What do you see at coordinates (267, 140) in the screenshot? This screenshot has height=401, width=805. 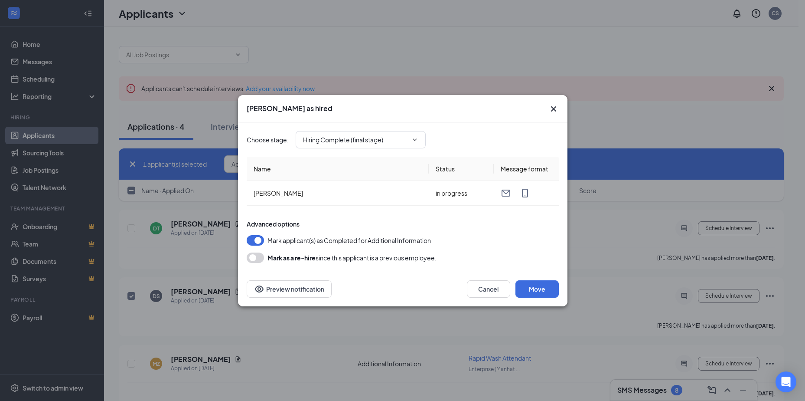 I see `span: Choose stage :` at bounding box center [267, 140].